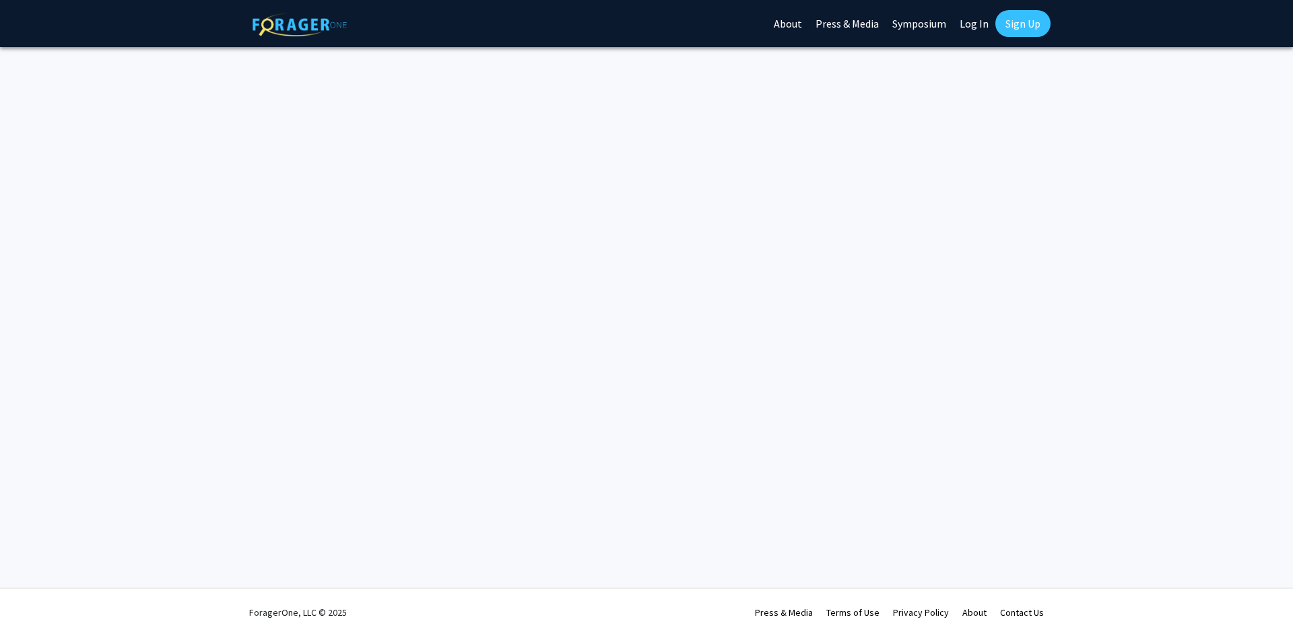  I want to click on a: Sign Up, so click(1023, 24).